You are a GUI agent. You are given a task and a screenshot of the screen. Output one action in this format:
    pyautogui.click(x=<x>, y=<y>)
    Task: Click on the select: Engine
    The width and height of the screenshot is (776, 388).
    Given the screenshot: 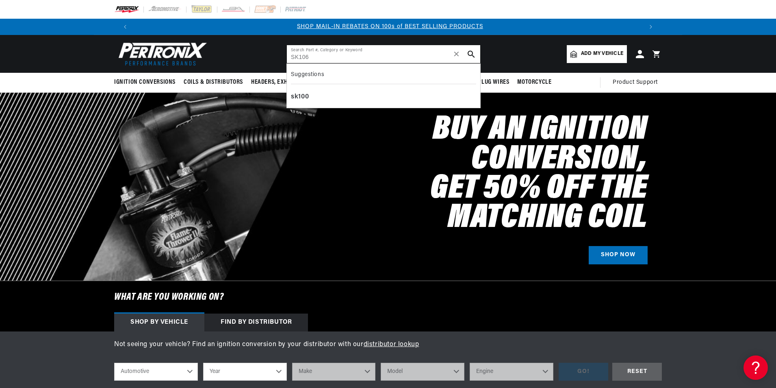 What is the action you would take?
    pyautogui.click(x=511, y=371)
    